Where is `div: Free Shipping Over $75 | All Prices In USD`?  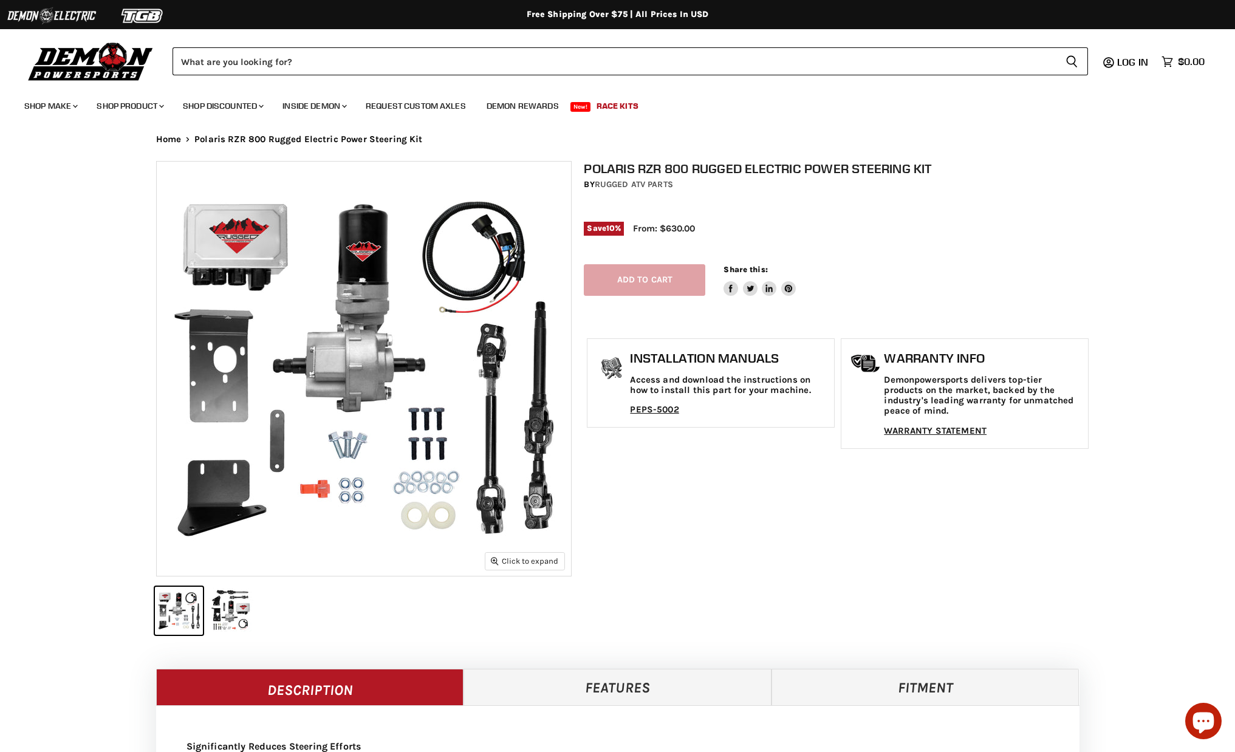
div: Free Shipping Over $75 | All Prices In USD is located at coordinates (618, 15).